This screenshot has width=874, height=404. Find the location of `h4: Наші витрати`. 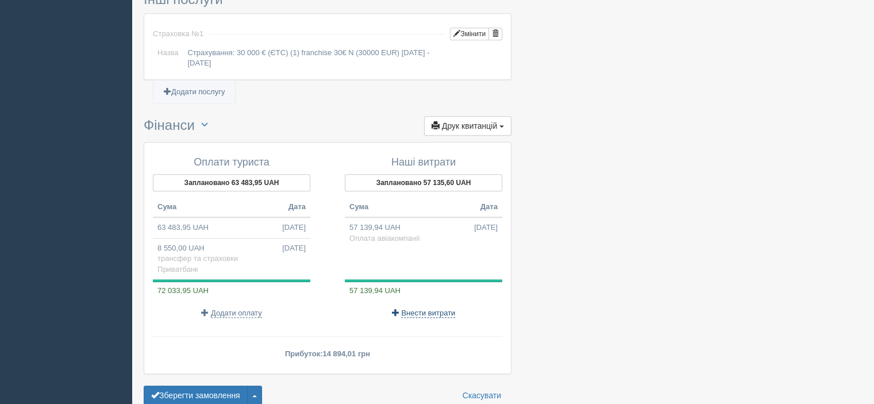

h4: Наші витрати is located at coordinates (424, 163).